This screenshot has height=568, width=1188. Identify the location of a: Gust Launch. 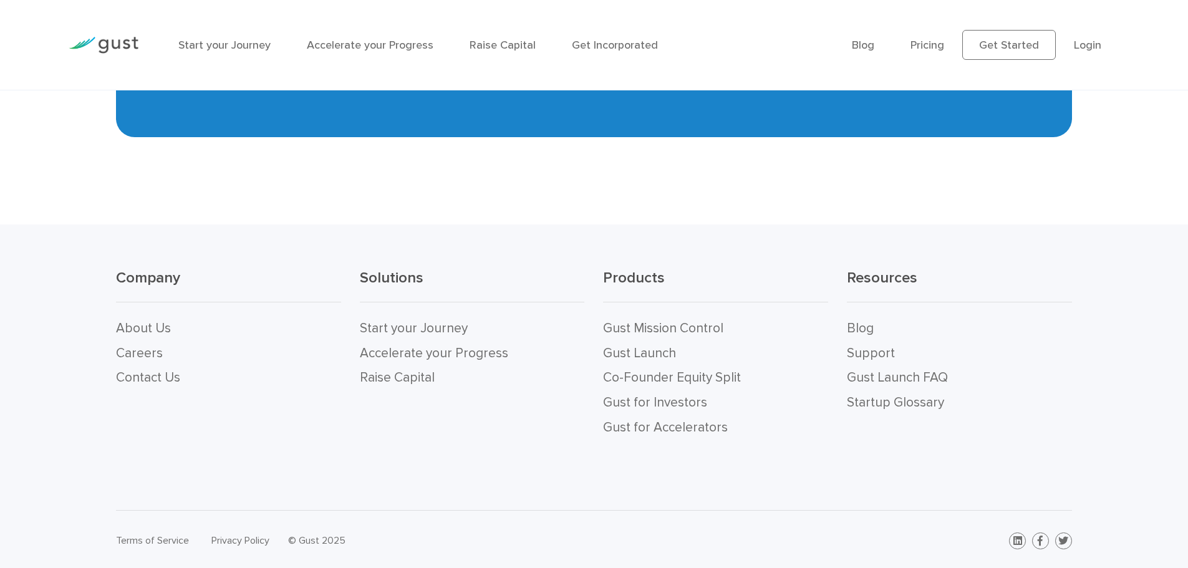
(639, 353).